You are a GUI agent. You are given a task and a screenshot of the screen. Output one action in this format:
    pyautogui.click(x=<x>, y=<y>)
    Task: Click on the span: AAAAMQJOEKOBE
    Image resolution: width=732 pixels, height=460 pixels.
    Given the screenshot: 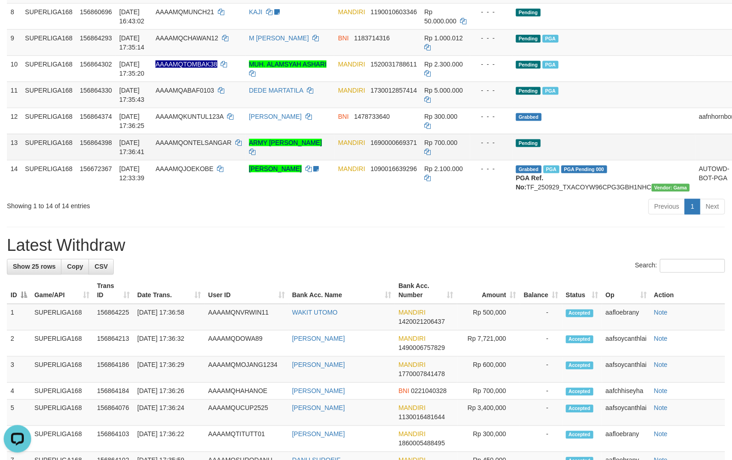 What is the action you would take?
    pyautogui.click(x=184, y=169)
    